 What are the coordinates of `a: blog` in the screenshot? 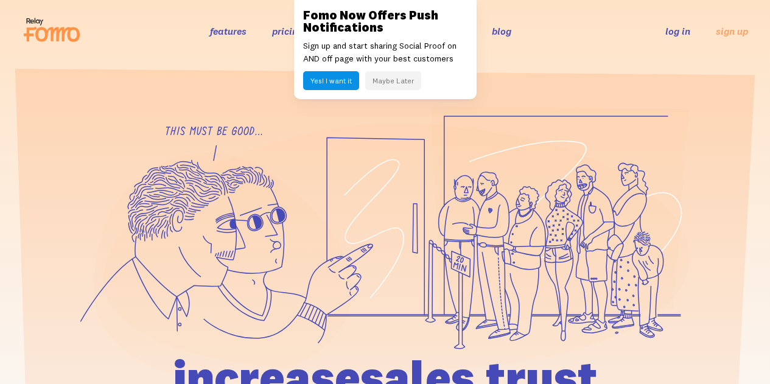 It's located at (501, 31).